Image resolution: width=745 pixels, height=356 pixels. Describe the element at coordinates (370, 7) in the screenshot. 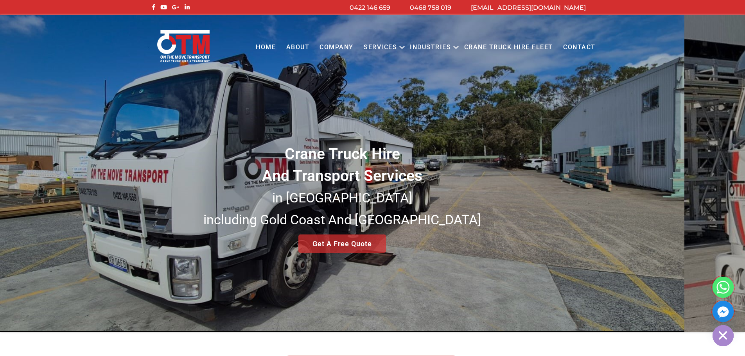

I see `a: 0422 146 659` at that location.